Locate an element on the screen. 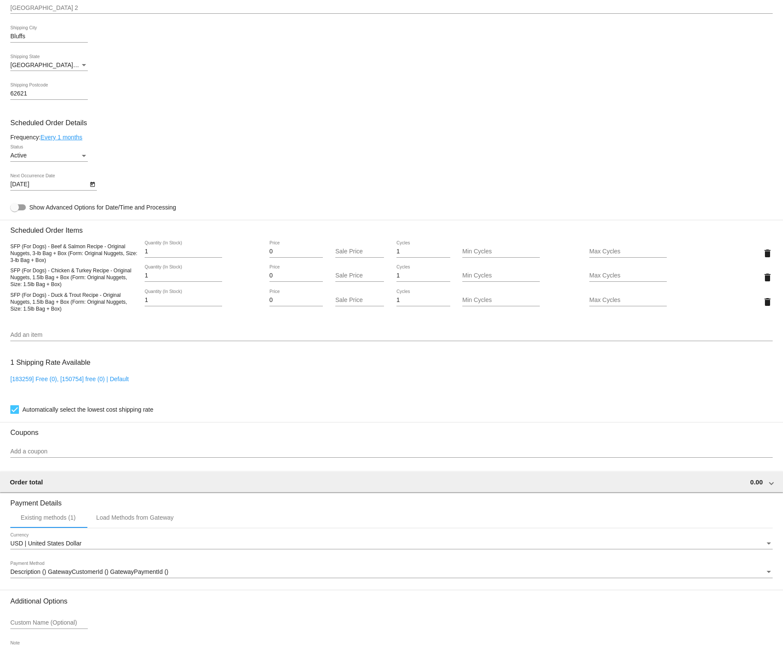 The image size is (783, 647). span: Show Advanced Options for Date/Time and Processing is located at coordinates (102, 207).